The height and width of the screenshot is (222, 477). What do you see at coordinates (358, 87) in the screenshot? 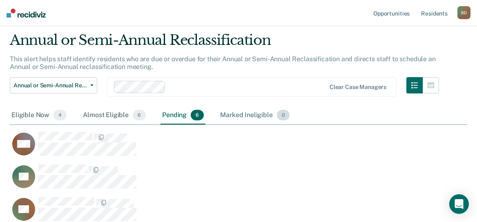
I see `div: Clear case managers` at bounding box center [358, 87].